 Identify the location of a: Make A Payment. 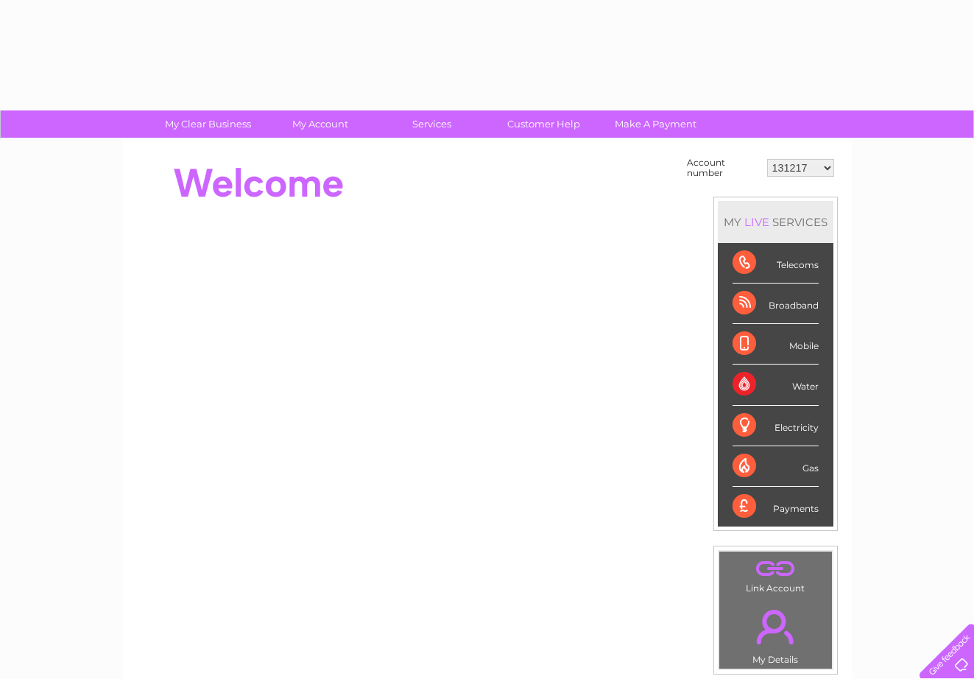
(655, 124).